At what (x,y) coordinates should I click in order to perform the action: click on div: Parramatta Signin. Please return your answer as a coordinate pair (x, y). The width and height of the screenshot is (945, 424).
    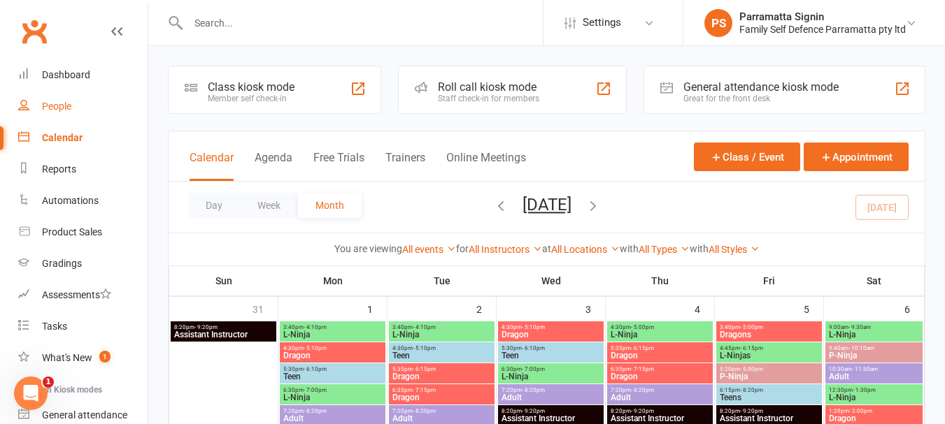
    Looking at the image, I should click on (822, 17).